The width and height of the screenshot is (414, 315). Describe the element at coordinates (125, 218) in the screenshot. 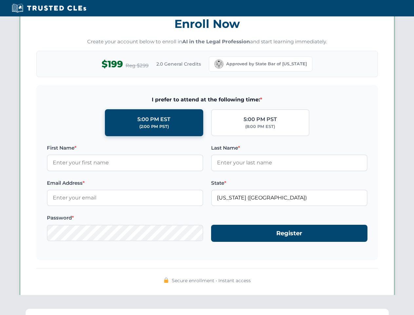

I see `label: Password` at that location.